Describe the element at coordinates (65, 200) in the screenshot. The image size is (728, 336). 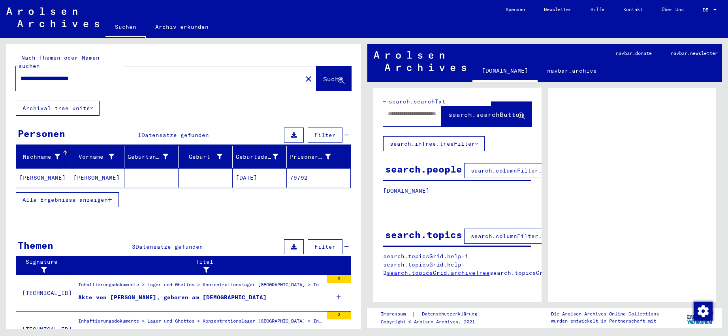
I see `span: Alle Ergebnisse anzeigen` at that location.